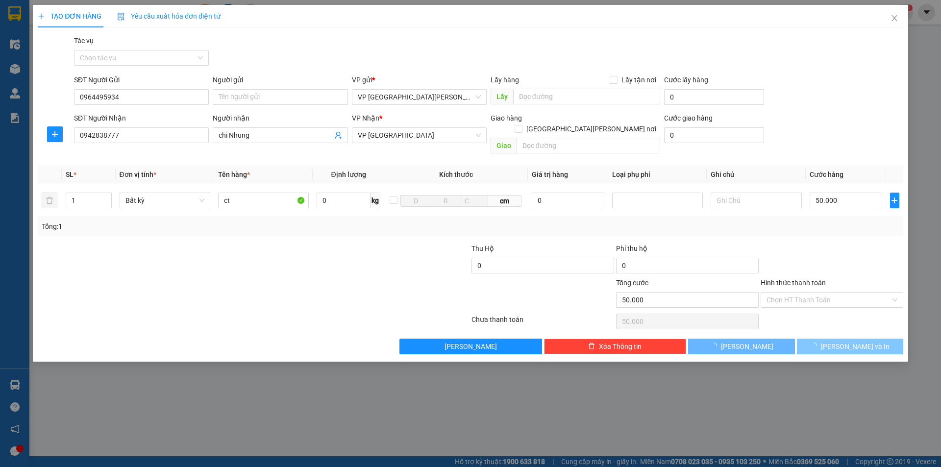 The height and width of the screenshot is (467, 941). What do you see at coordinates (543, 323) in the screenshot?
I see `div: Chưa thanh toán` at bounding box center [543, 323].